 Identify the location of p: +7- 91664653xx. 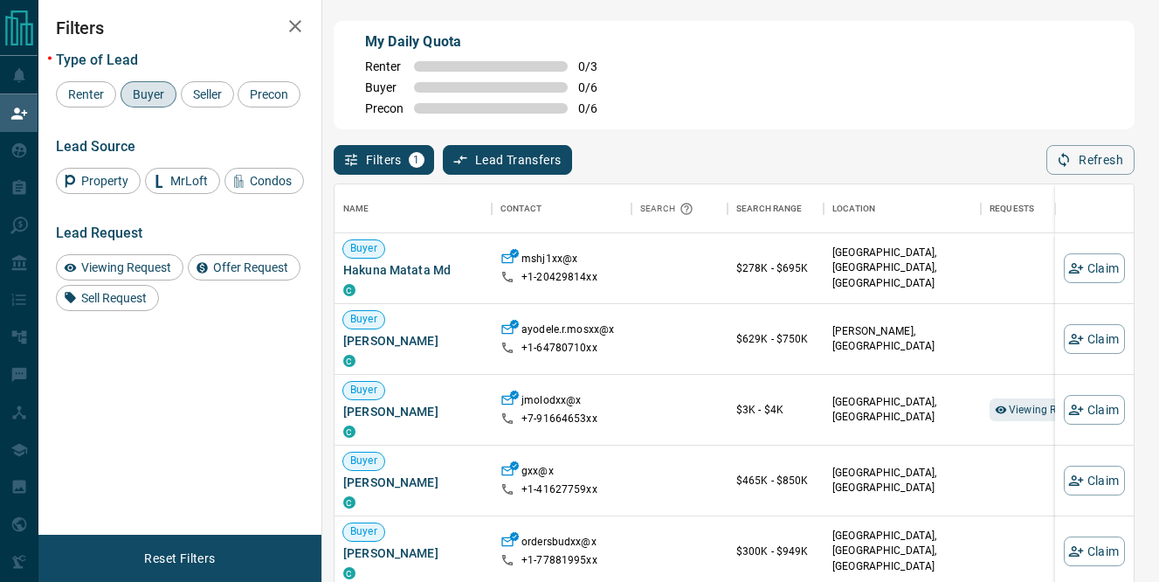
(559, 418).